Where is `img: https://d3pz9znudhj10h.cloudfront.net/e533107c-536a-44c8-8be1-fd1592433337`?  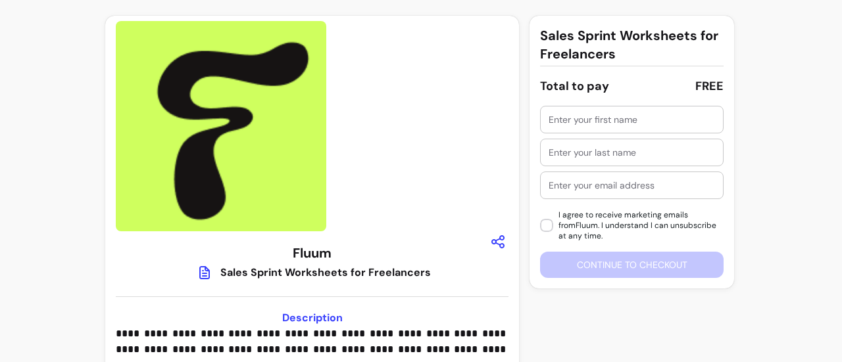
img: https://d3pz9znudhj10h.cloudfront.net/e533107c-536a-44c8-8be1-fd1592433337 is located at coordinates (221, 126).